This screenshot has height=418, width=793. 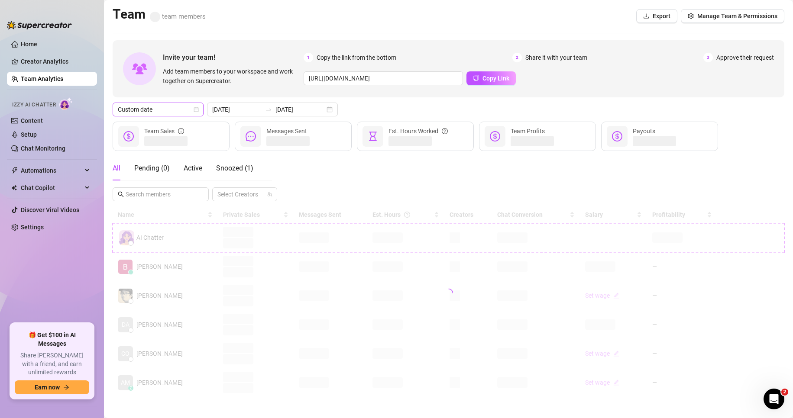 What do you see at coordinates (15, 171) in the screenshot?
I see `span: thunderbolt` at bounding box center [15, 171].